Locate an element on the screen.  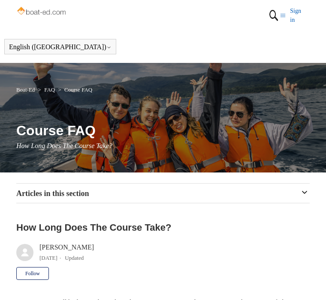
li: Boat-Ed is located at coordinates (26, 90).